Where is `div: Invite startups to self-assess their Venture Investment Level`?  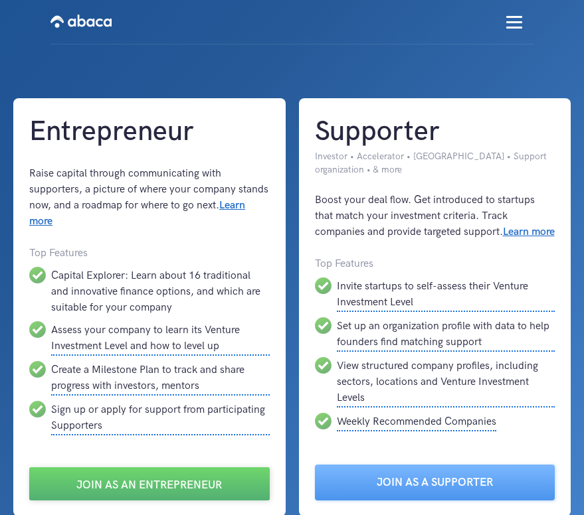 div: Invite startups to self-assess their Venture Investment Level is located at coordinates (446, 295).